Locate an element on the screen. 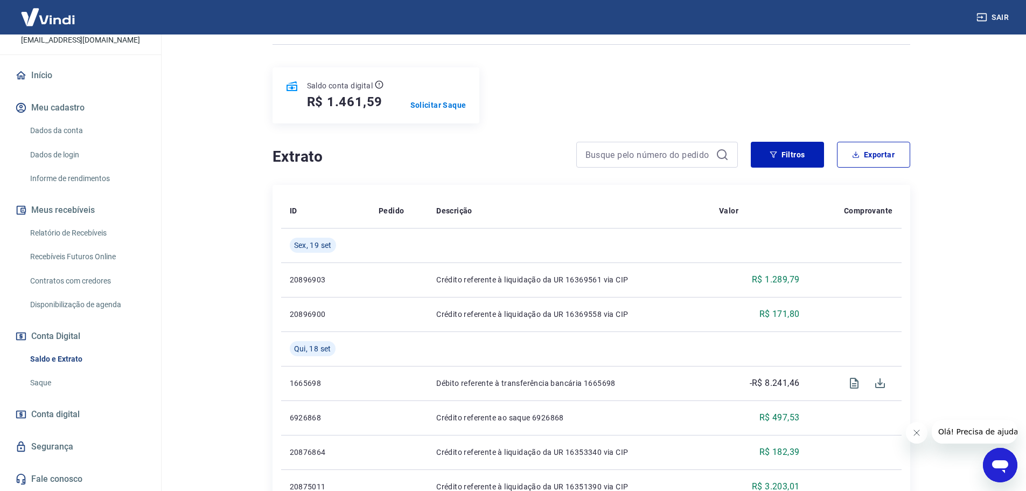 This screenshot has height=491, width=1026. p: 20896903 is located at coordinates (325, 279).